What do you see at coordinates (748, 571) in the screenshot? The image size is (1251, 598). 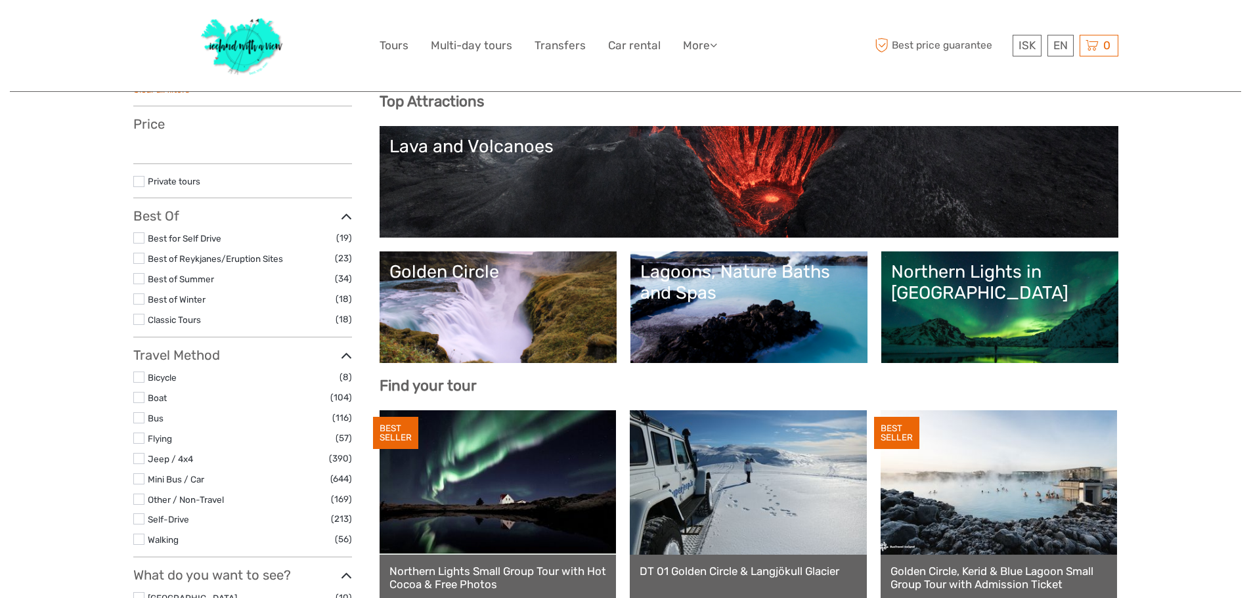 I see `a: DT 01 Golden Circle & Langjökull Glacier` at bounding box center [748, 571].